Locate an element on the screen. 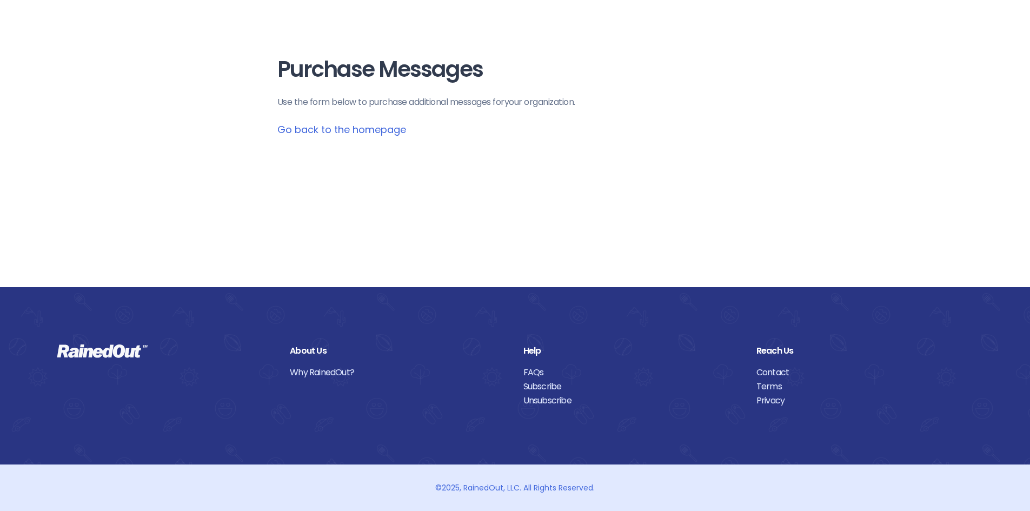 The width and height of the screenshot is (1030, 511). h1: Purchase Messages is located at coordinates (515, 69).